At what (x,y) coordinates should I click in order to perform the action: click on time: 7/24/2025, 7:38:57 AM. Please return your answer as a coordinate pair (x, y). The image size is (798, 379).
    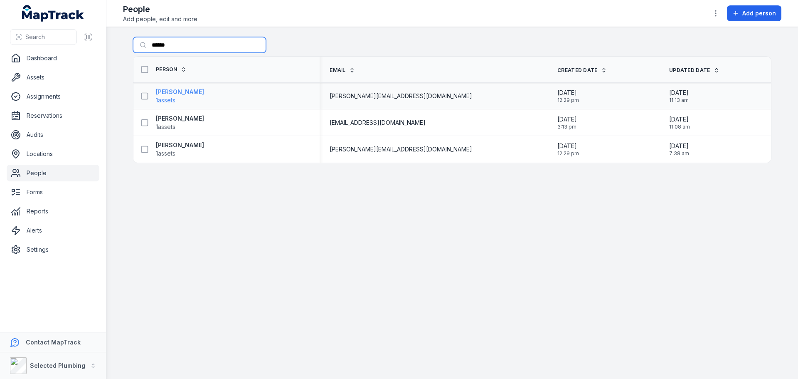
    Looking at the image, I should click on (679, 149).